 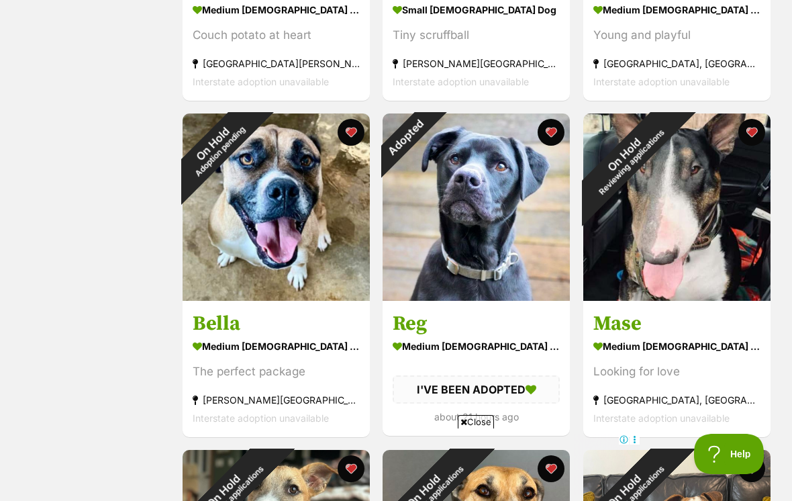 I want to click on a: On HoldAdoption pending, so click(x=276, y=297).